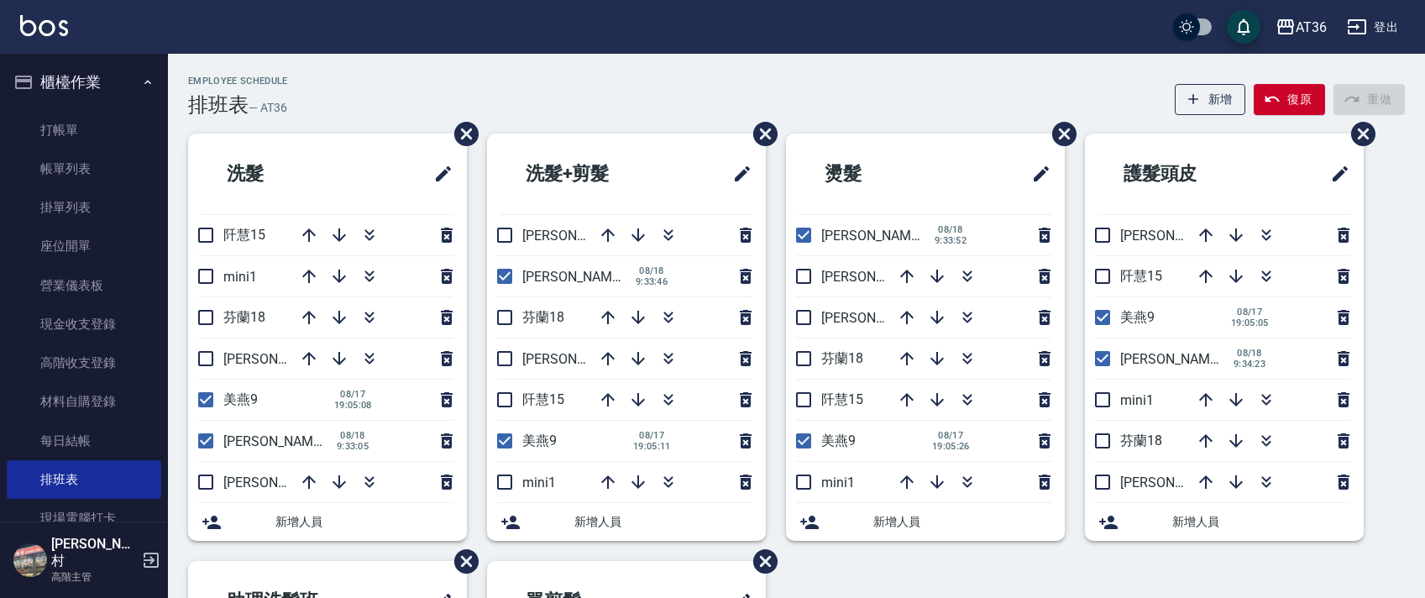  What do you see at coordinates (951, 446) in the screenshot?
I see `span: 19:05:26` at bounding box center [951, 446].